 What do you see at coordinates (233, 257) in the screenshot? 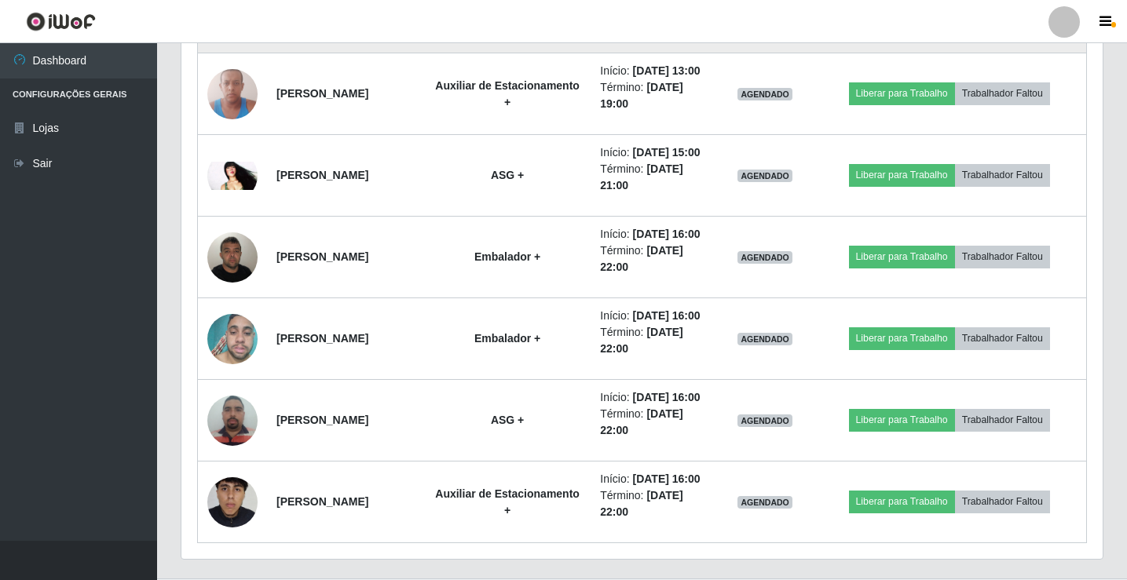
I see `img: 1714957062897.jpeg` at bounding box center [233, 257].